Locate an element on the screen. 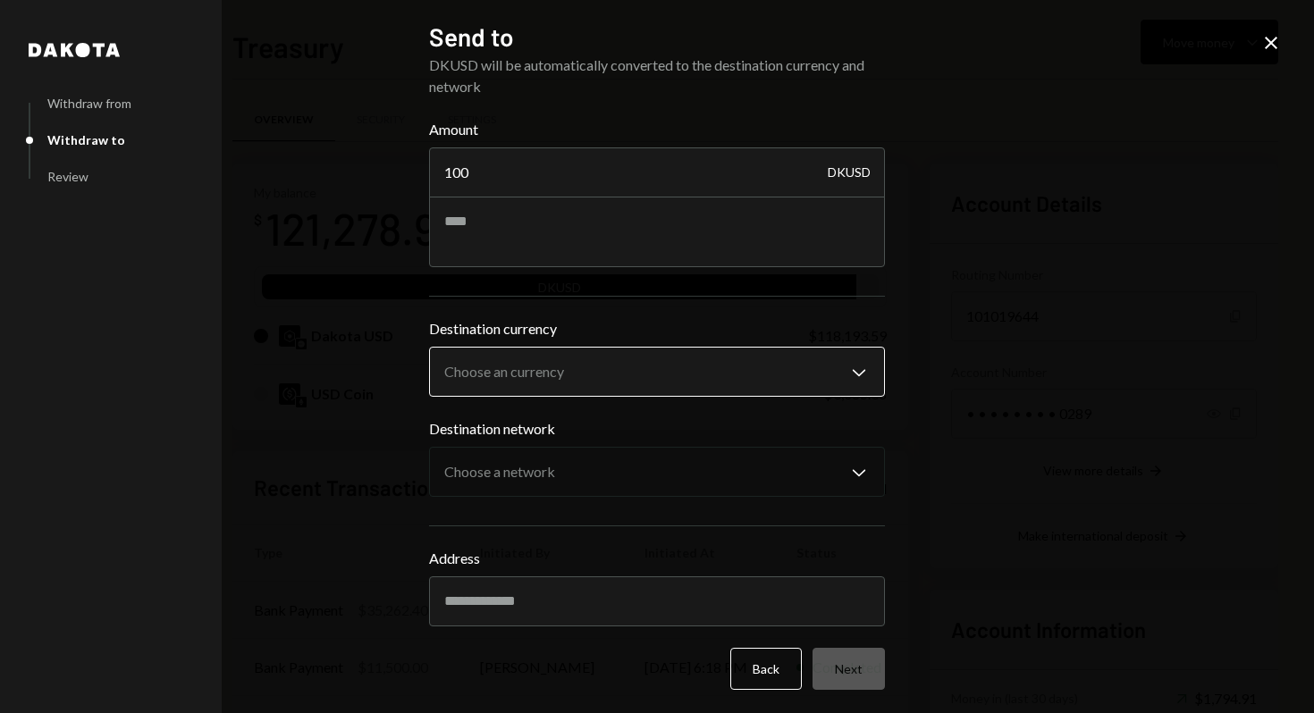 Image resolution: width=1314 pixels, height=713 pixels. h2: Send to is located at coordinates (657, 37).